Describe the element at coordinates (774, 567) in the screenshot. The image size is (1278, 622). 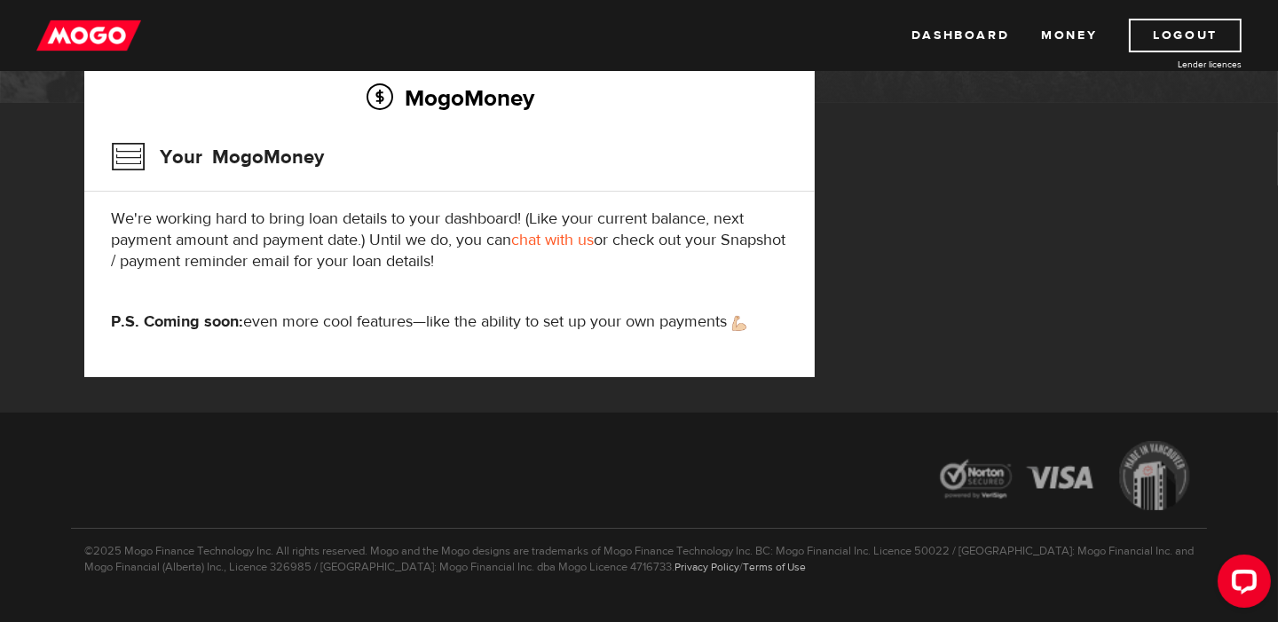
I see `a: Terms of Use` at that location.